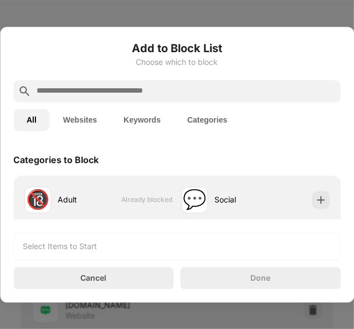 Image resolution: width=354 pixels, height=329 pixels. Describe the element at coordinates (80, 120) in the screenshot. I see `button: Websites` at that location.